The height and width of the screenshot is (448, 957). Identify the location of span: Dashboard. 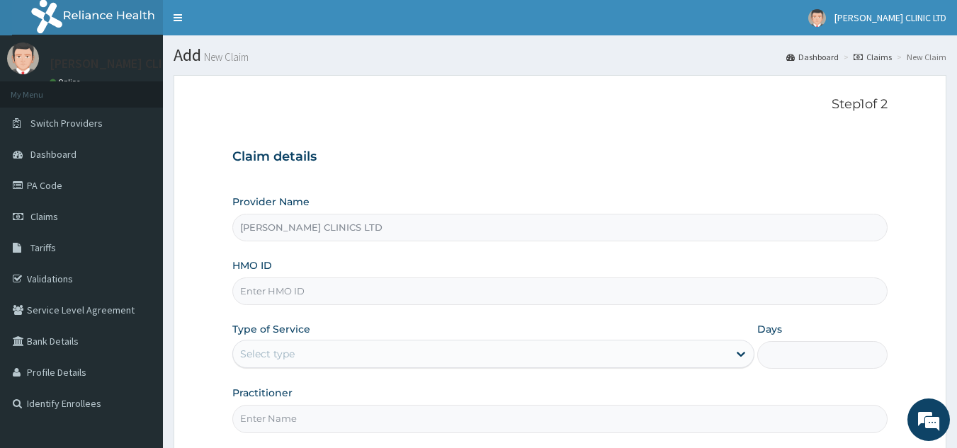
(53, 154).